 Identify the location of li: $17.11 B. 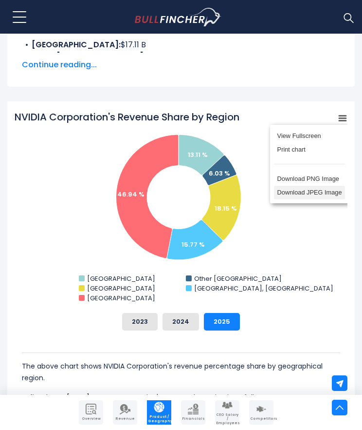
(181, 45).